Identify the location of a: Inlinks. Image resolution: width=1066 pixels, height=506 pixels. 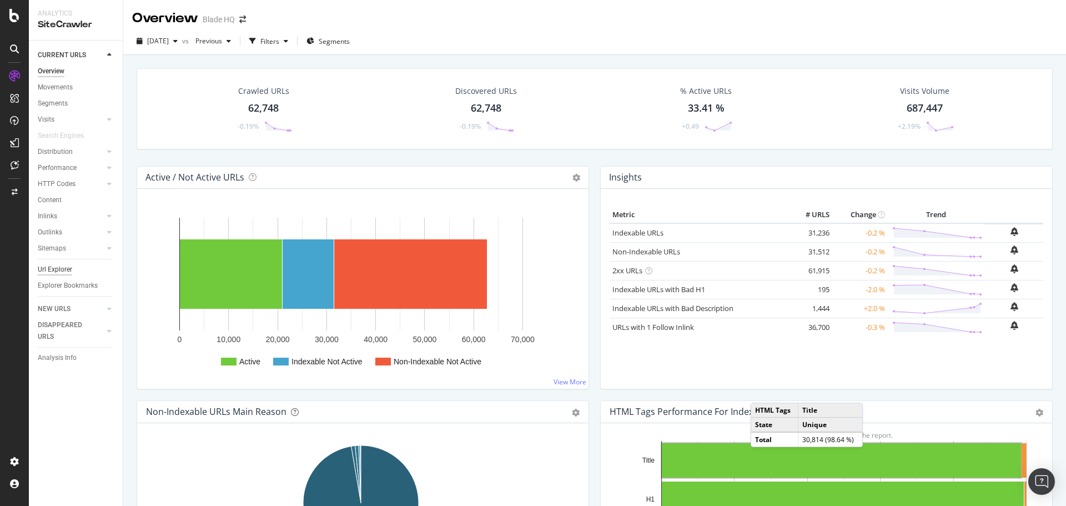
(71, 216).